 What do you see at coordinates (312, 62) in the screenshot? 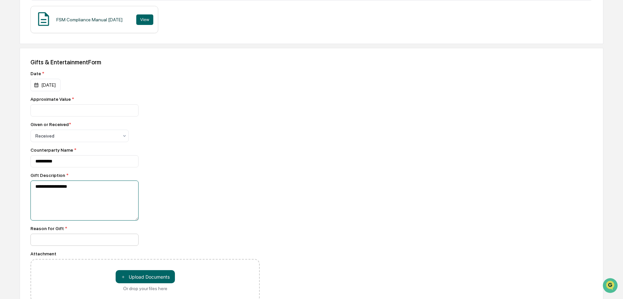
I see `div: Gifts & Entertainment Form` at bounding box center [312, 62].